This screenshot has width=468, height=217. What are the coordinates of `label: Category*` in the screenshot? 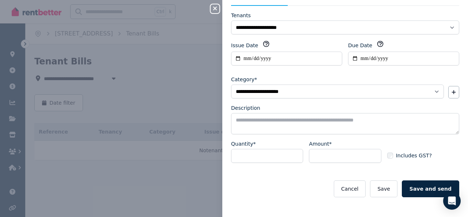 It's located at (244, 79).